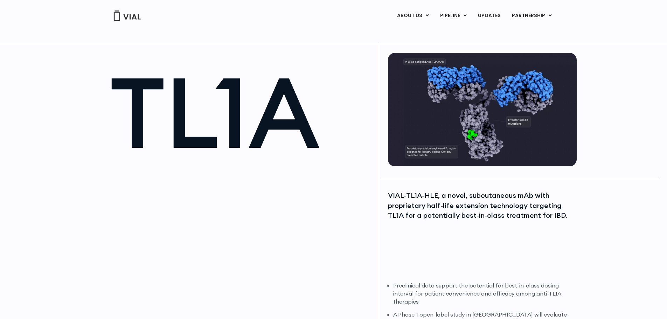  What do you see at coordinates (532, 16) in the screenshot?
I see `a: PARTNERSHIPMenu Toggle` at bounding box center [532, 16].